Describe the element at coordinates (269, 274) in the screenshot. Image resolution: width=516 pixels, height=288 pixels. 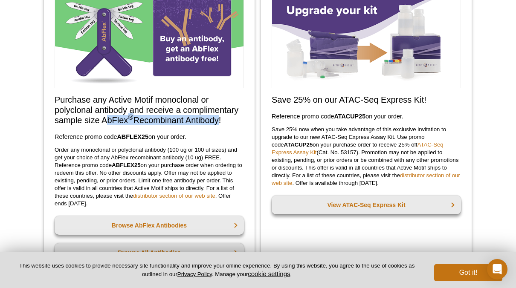
I see `button: cookie settings` at that location.